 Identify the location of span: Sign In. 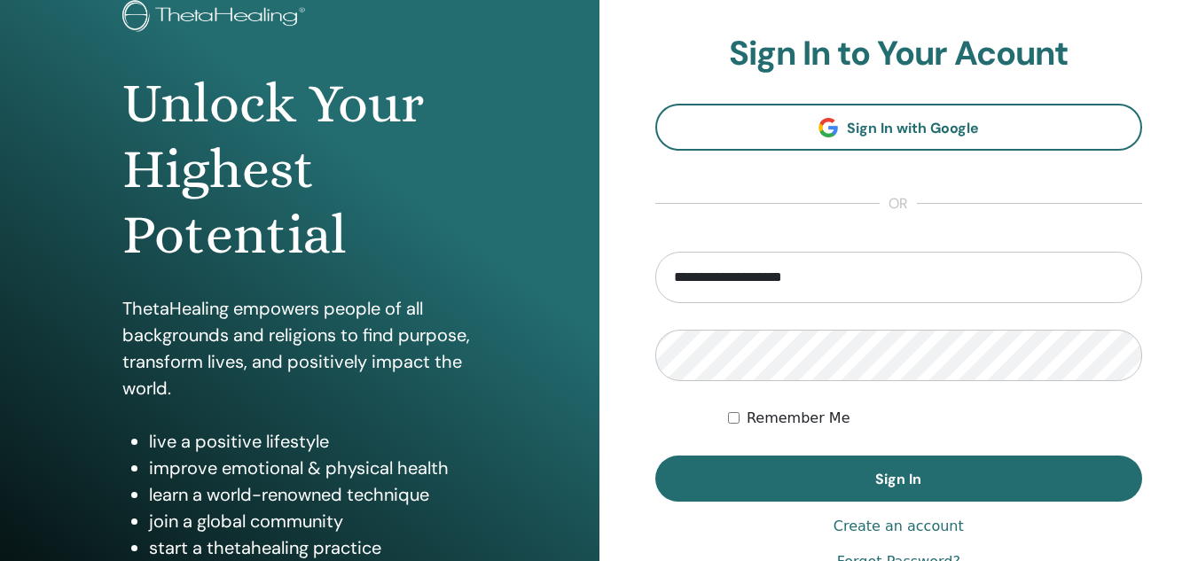
(899, 479).